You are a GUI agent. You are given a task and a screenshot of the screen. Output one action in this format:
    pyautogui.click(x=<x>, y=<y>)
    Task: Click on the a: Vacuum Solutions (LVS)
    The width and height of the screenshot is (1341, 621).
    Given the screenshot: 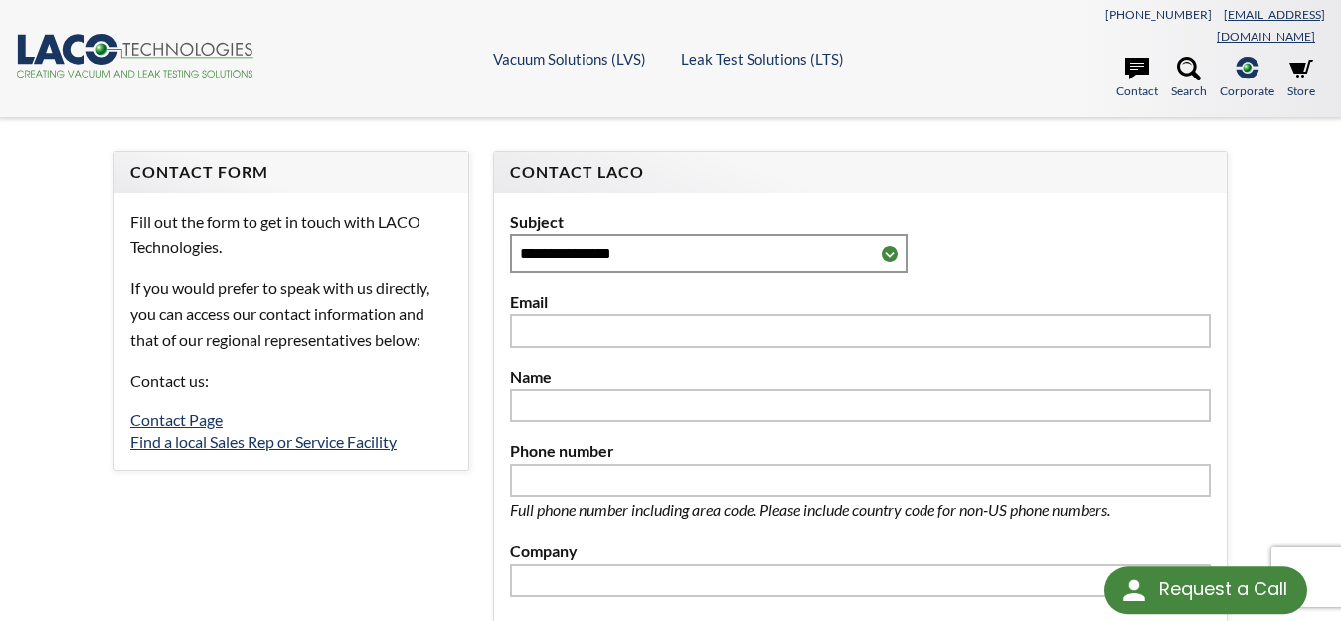 What is the action you would take?
    pyautogui.click(x=569, y=59)
    